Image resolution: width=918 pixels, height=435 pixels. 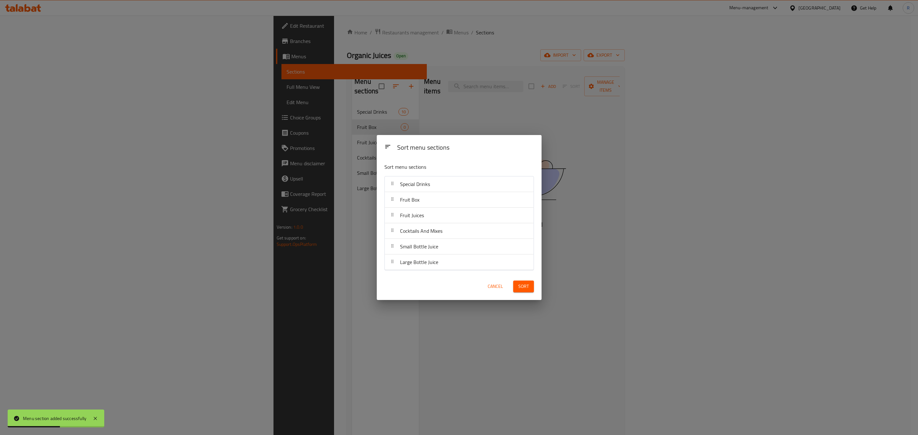 What do you see at coordinates (419, 247) in the screenshot?
I see `span: Small Bottle Juice` at bounding box center [419, 247].